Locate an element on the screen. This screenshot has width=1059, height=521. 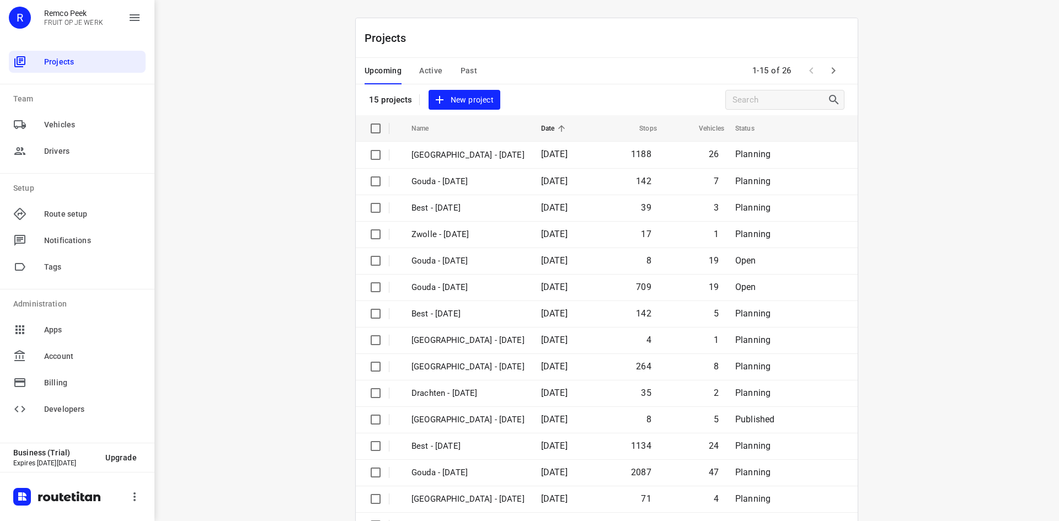
span: 142 is located at coordinates (644, 313).